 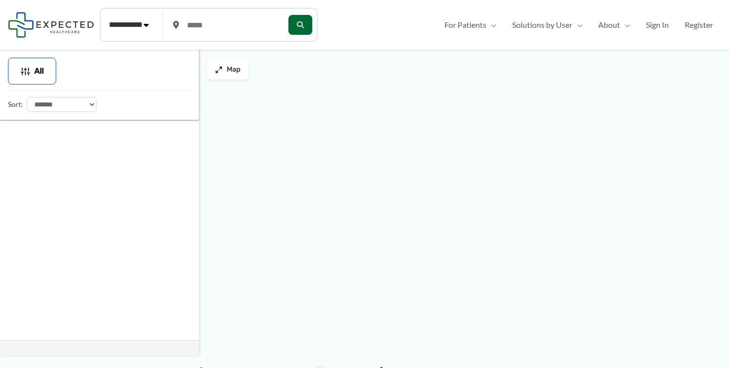 I want to click on img: Filter, so click(x=25, y=71).